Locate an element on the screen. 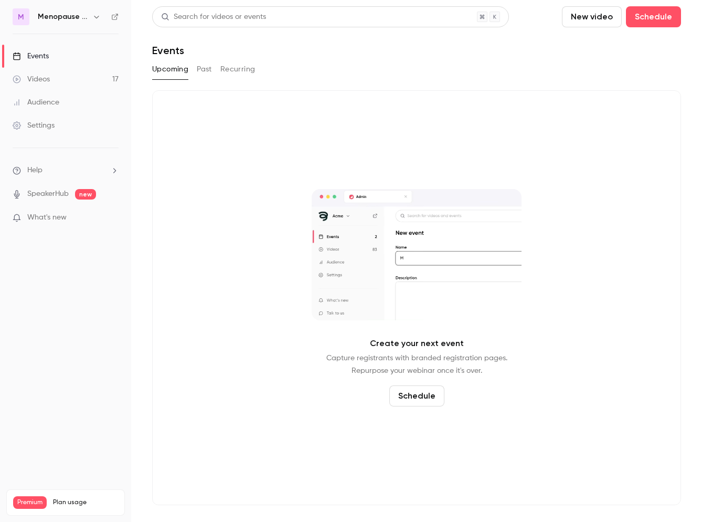 Image resolution: width=702 pixels, height=522 pixels. p: Create your next event is located at coordinates (417, 343).